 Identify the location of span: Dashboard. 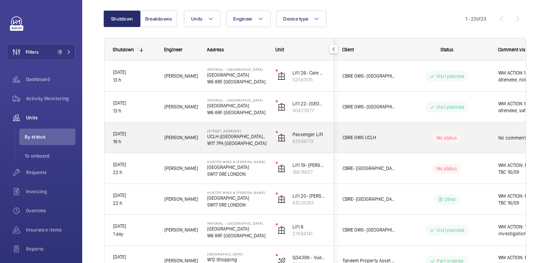
(51, 79).